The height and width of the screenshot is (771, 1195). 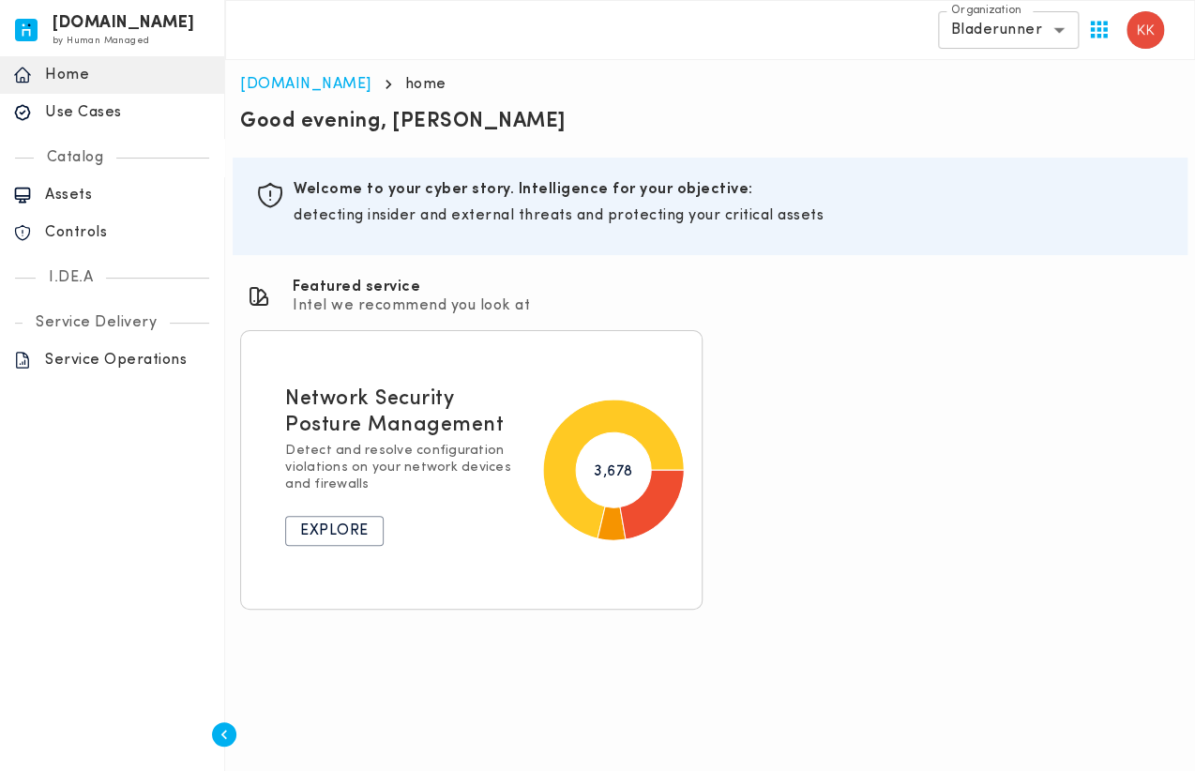 I want to click on button: User, so click(x=1145, y=30).